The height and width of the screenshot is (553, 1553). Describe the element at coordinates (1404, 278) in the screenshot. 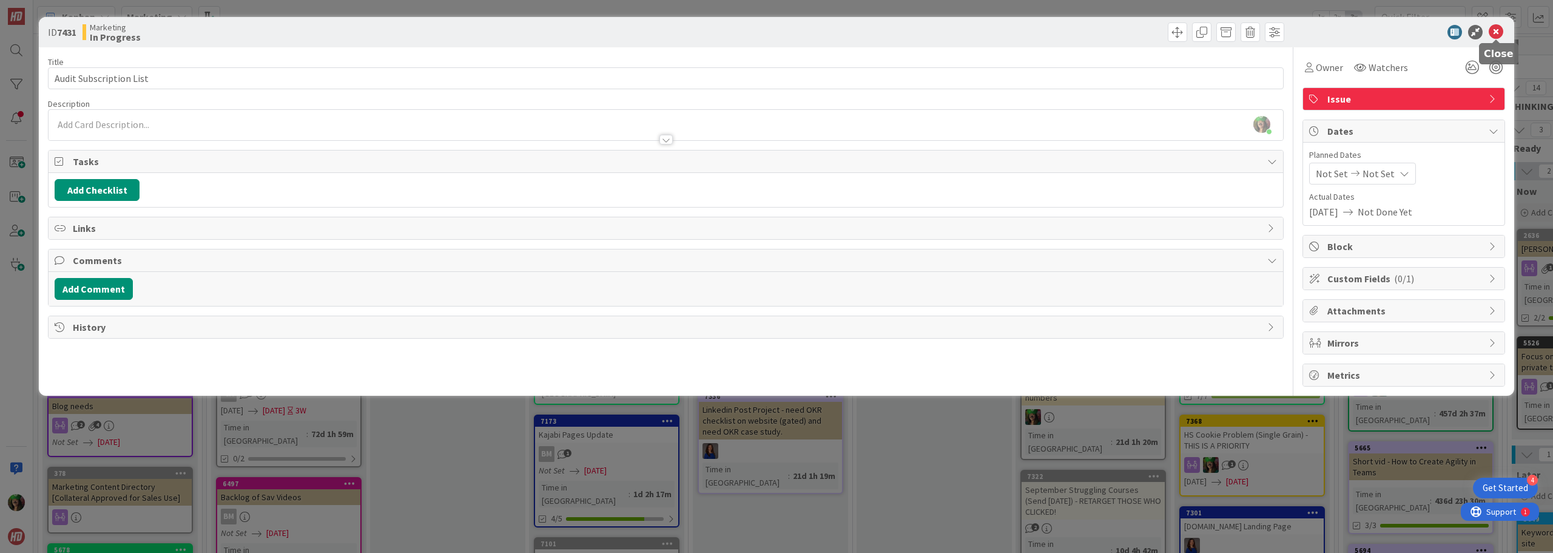

I see `span: ( 0/1 )` at that location.